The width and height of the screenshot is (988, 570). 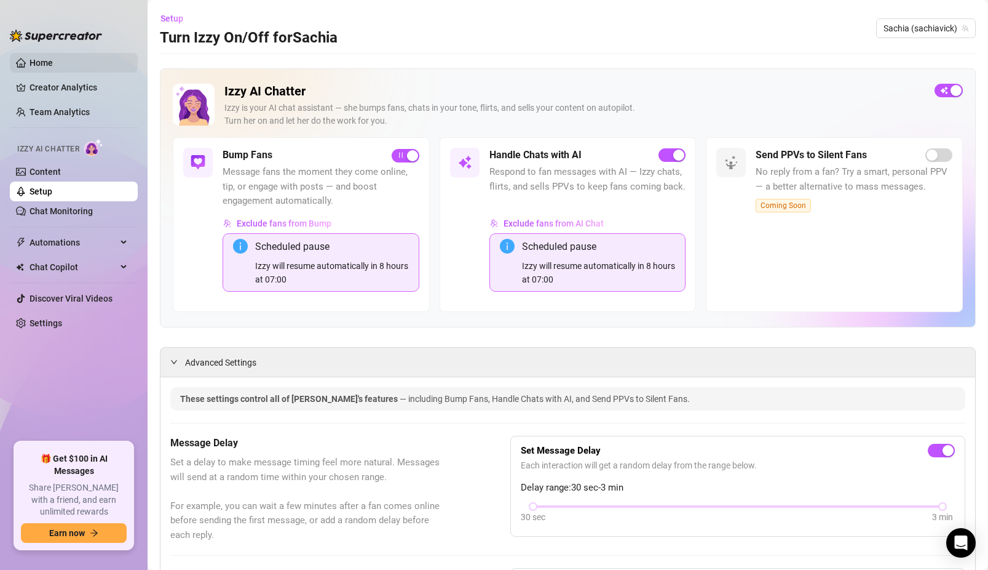 What do you see at coordinates (533, 517) in the screenshot?
I see `div: 30 sec` at bounding box center [533, 517].